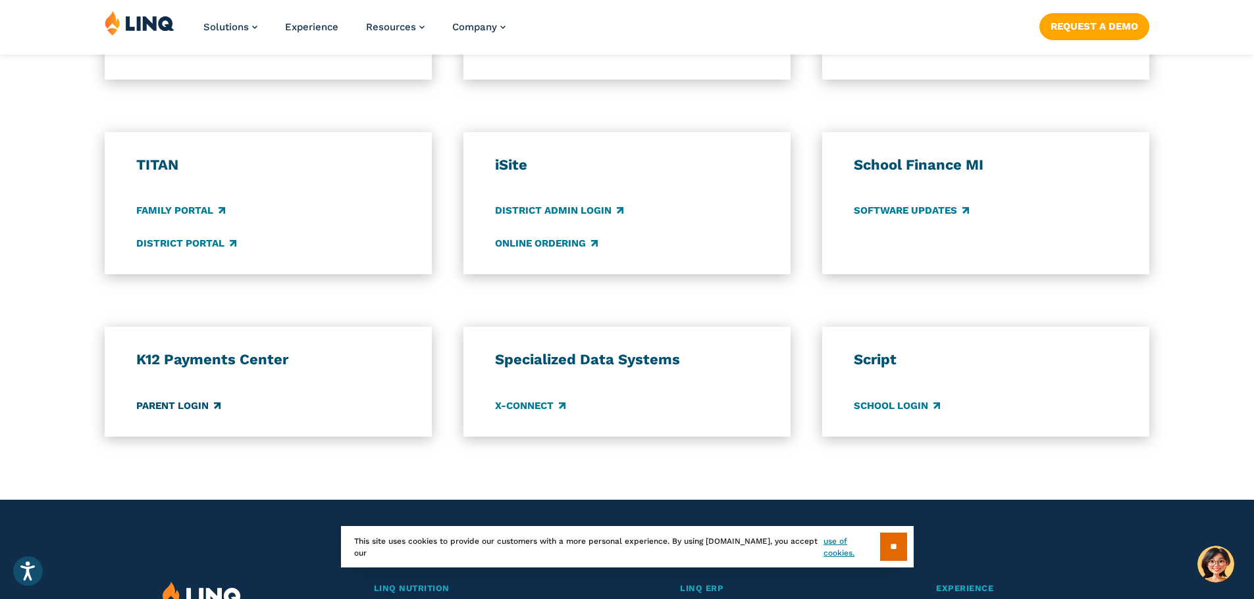 The image size is (1254, 599). What do you see at coordinates (492, 589) in the screenshot?
I see `a: LINQ Nutrition` at bounding box center [492, 589].